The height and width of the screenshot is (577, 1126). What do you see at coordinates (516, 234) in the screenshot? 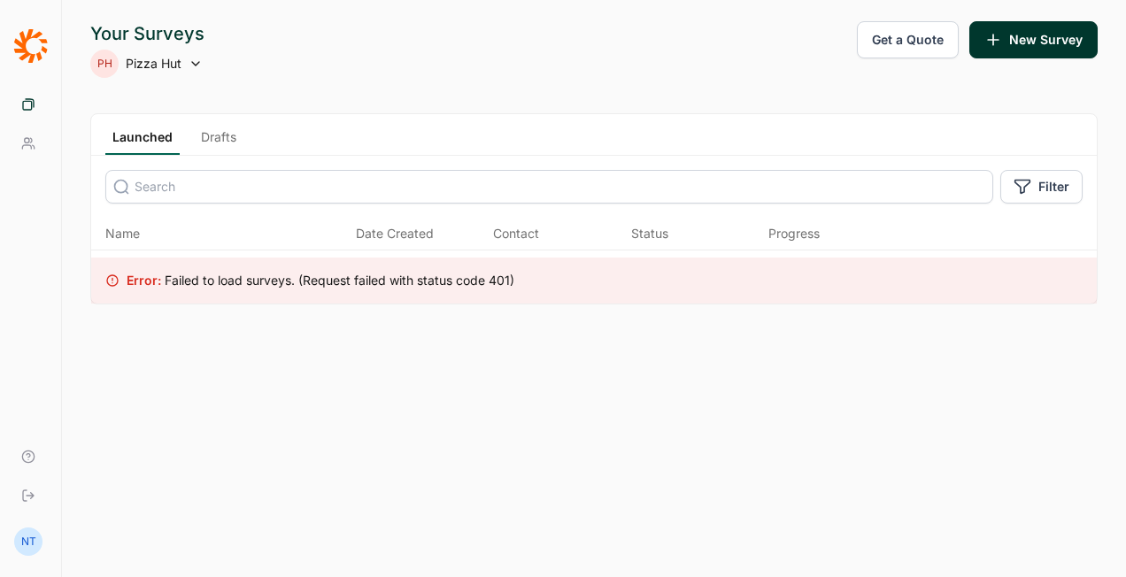
I see `div: Contact` at bounding box center [516, 234].